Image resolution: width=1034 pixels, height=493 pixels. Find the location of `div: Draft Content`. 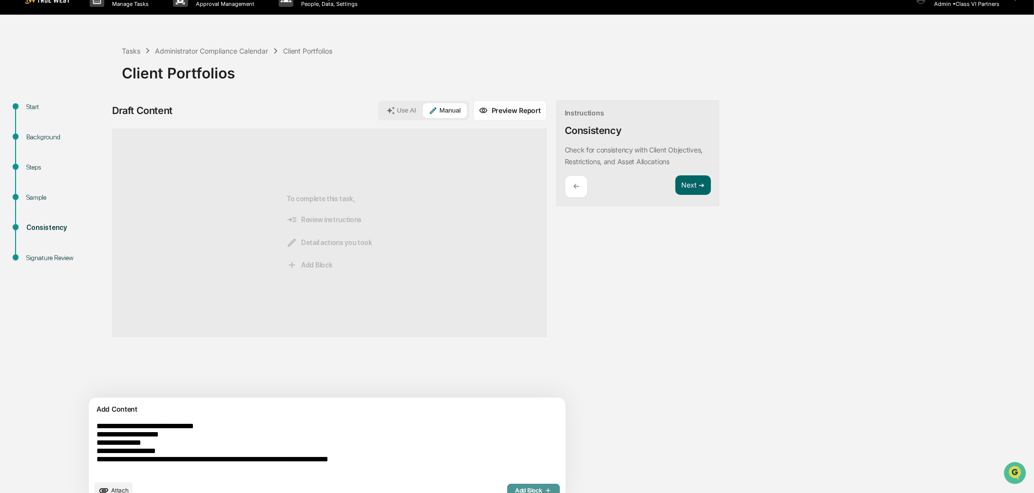

div: Draft Content is located at coordinates (142, 111).